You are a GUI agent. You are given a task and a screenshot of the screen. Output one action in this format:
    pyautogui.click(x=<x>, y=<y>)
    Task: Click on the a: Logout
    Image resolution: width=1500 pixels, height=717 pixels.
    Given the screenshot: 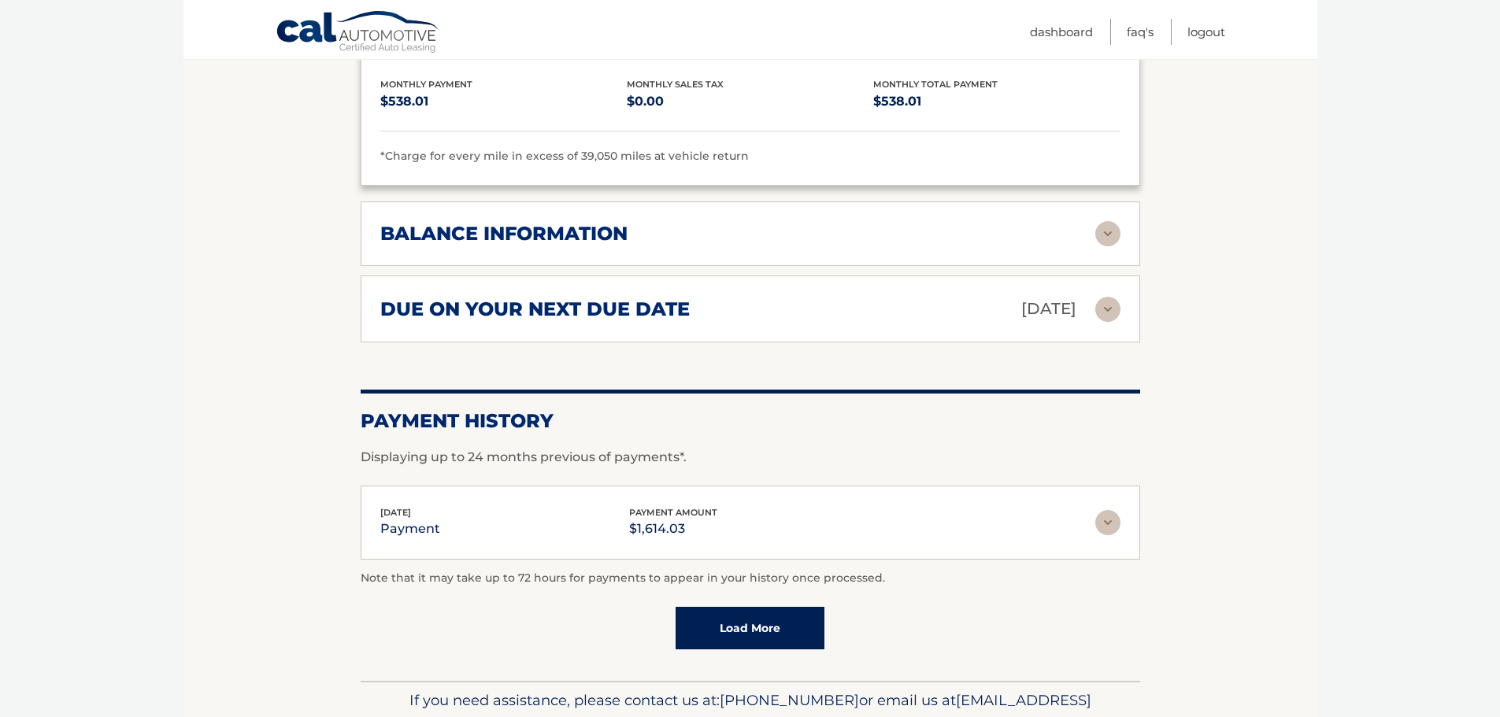 What is the action you would take?
    pyautogui.click(x=1206, y=31)
    